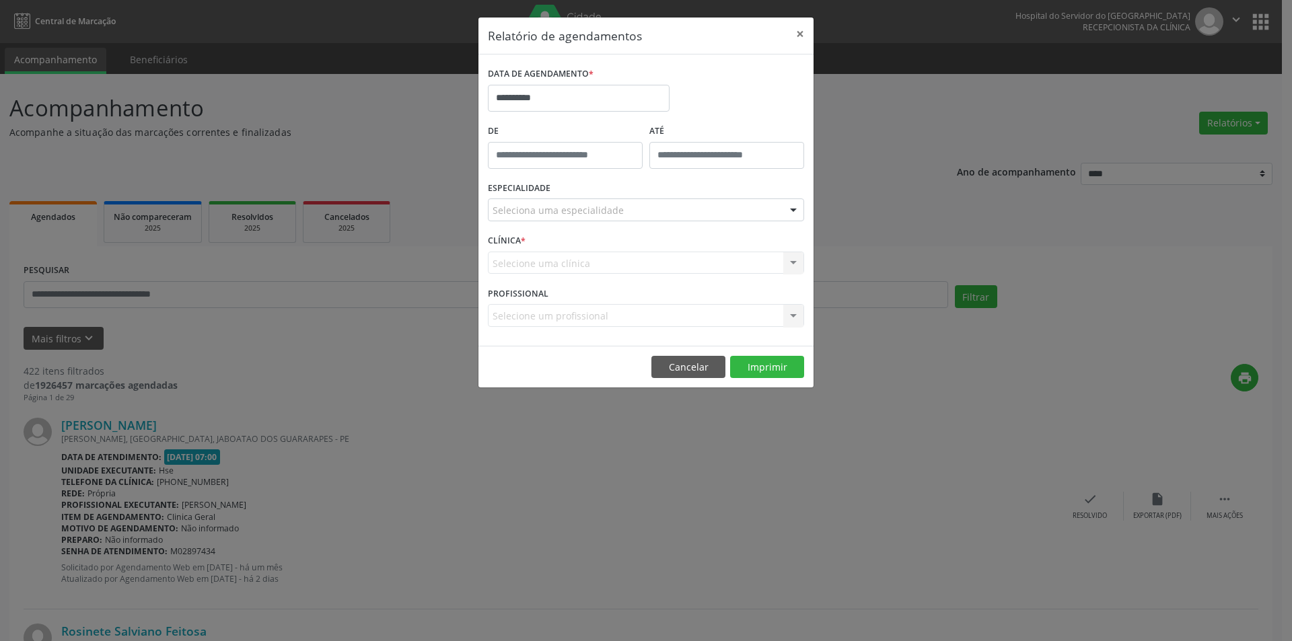  I want to click on h5: Relatório de agendamentos, so click(565, 36).